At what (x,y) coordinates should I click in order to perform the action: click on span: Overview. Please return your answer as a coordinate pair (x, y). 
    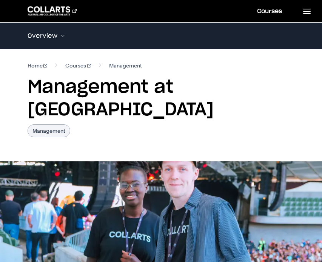
    Looking at the image, I should click on (42, 36).